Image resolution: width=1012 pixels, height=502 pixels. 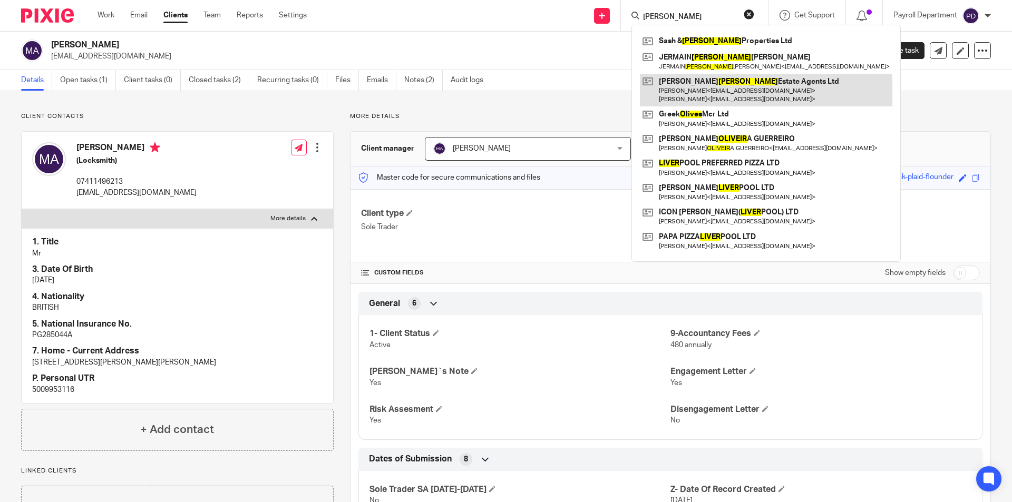 What do you see at coordinates (690, 17) in the screenshot?
I see `input: Search` at bounding box center [690, 17].